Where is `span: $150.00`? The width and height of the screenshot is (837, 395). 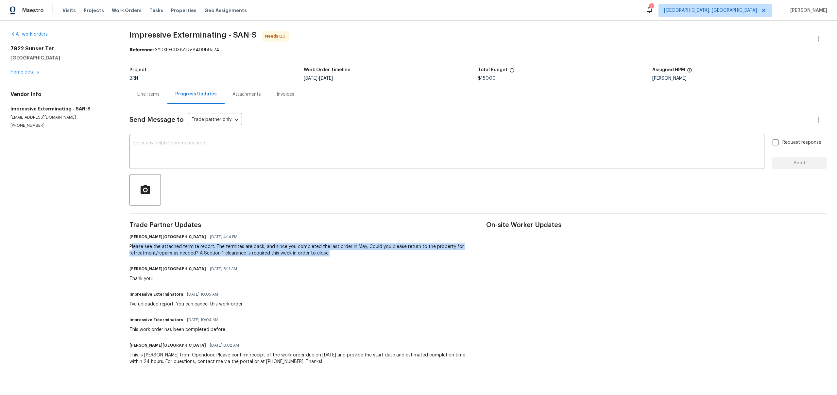
span: $150.00 is located at coordinates (487, 78).